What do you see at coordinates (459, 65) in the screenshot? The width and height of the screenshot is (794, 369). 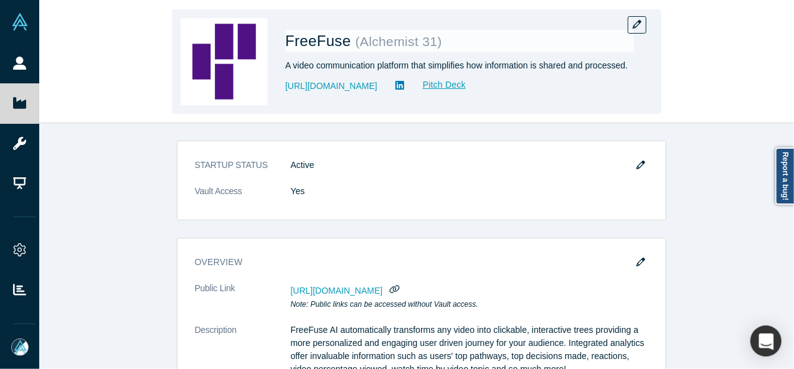 I see `div: A video communication platform that simplifies how information is shared and processed.` at bounding box center [459, 65].